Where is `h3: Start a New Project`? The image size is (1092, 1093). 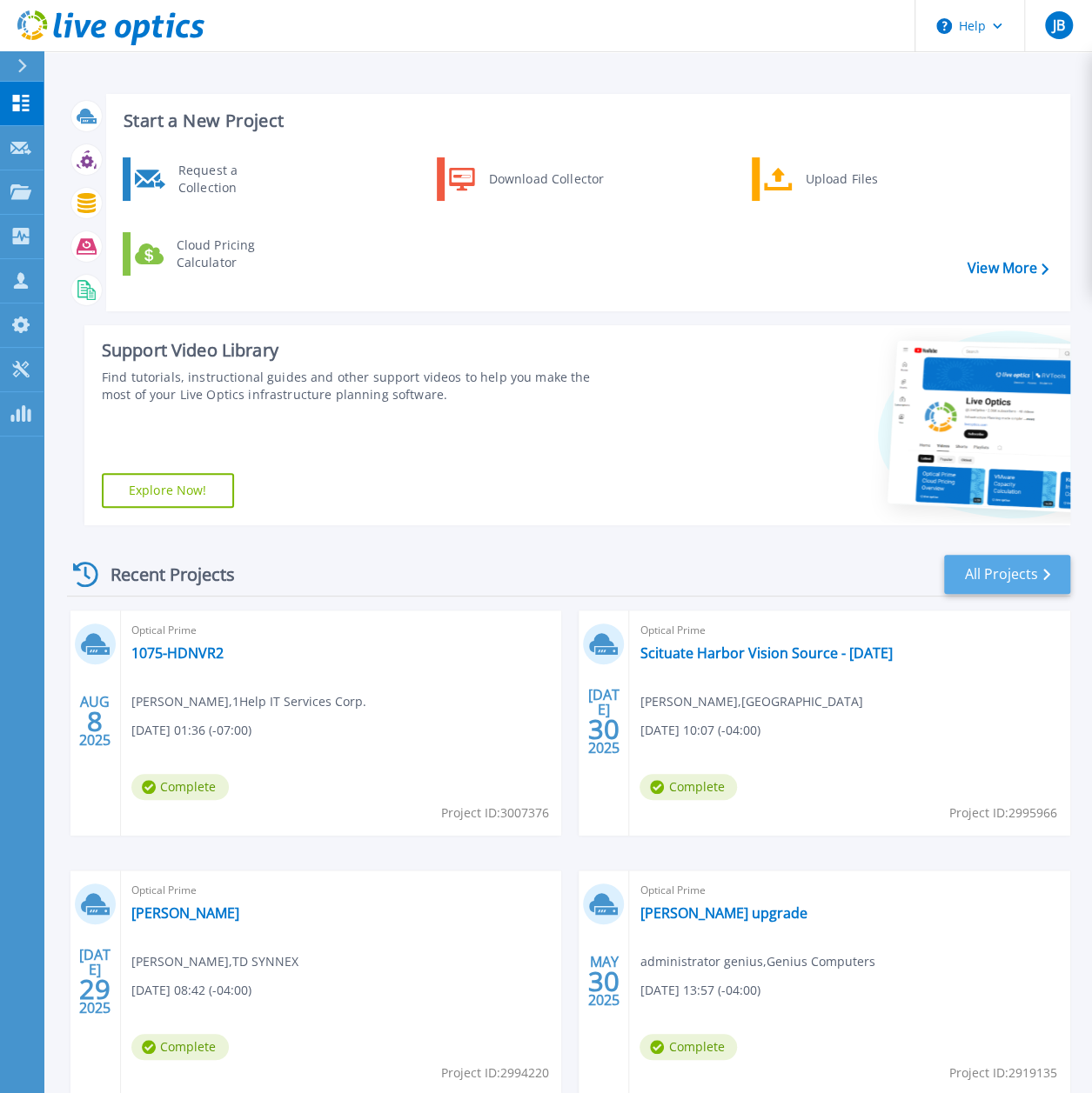 h3: Start a New Project is located at coordinates (585, 121).